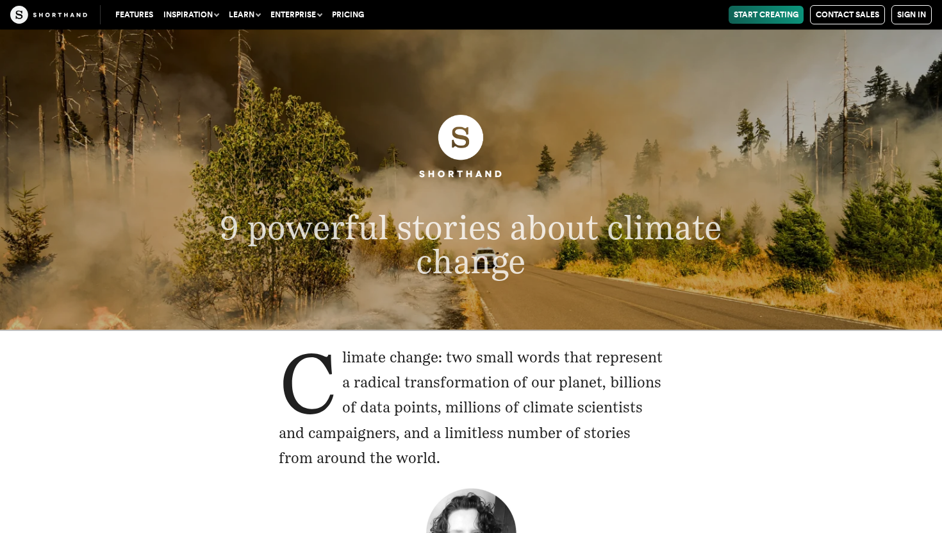 This screenshot has height=533, width=942. What do you see at coordinates (471, 407) in the screenshot?
I see `p: Climate change: two small words that represent a radical transformation of our planet, billions o...` at bounding box center [471, 407].